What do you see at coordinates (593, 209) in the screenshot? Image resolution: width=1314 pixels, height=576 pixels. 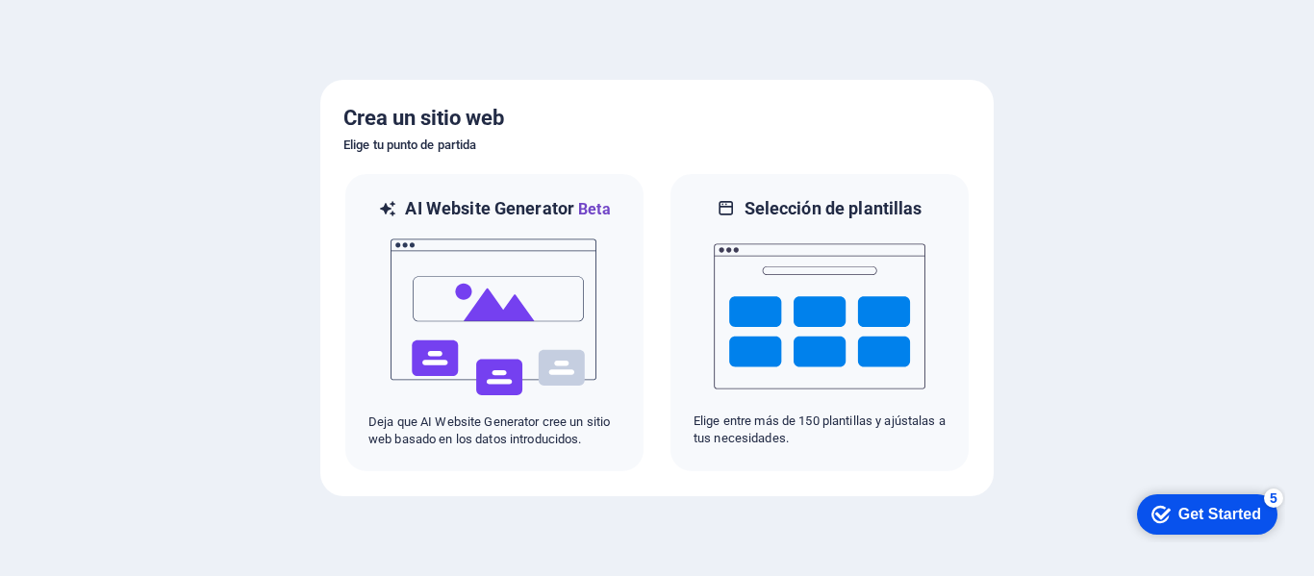 I see `span: Beta` at bounding box center [593, 209].